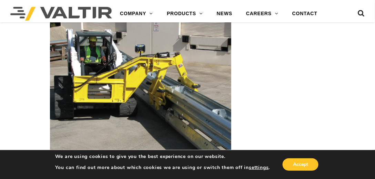 The image size is (375, 179). Describe the element at coordinates (224, 14) in the screenshot. I see `a: NEWS` at that location.